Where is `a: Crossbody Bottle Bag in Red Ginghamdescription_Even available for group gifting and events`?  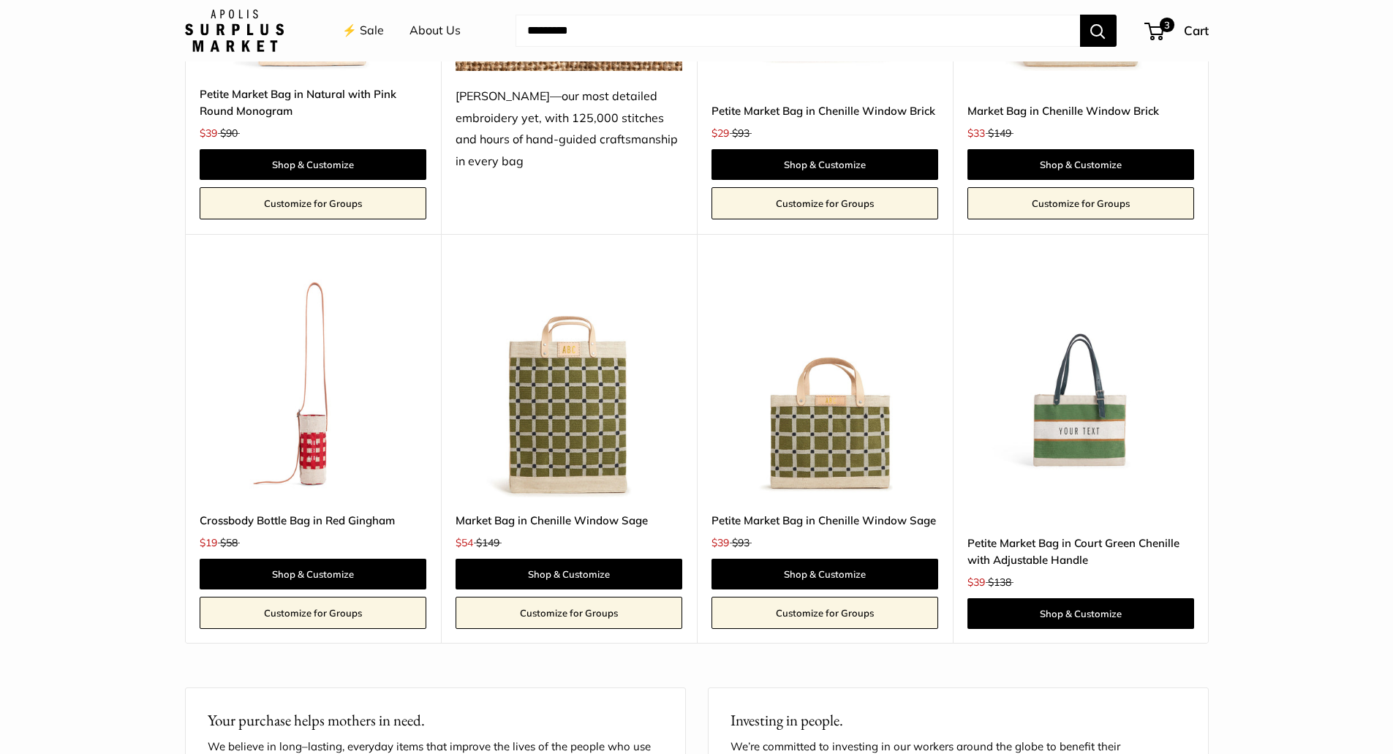
a: Crossbody Bottle Bag in Red Ginghamdescription_Even available for group gifting and events is located at coordinates (313, 384).